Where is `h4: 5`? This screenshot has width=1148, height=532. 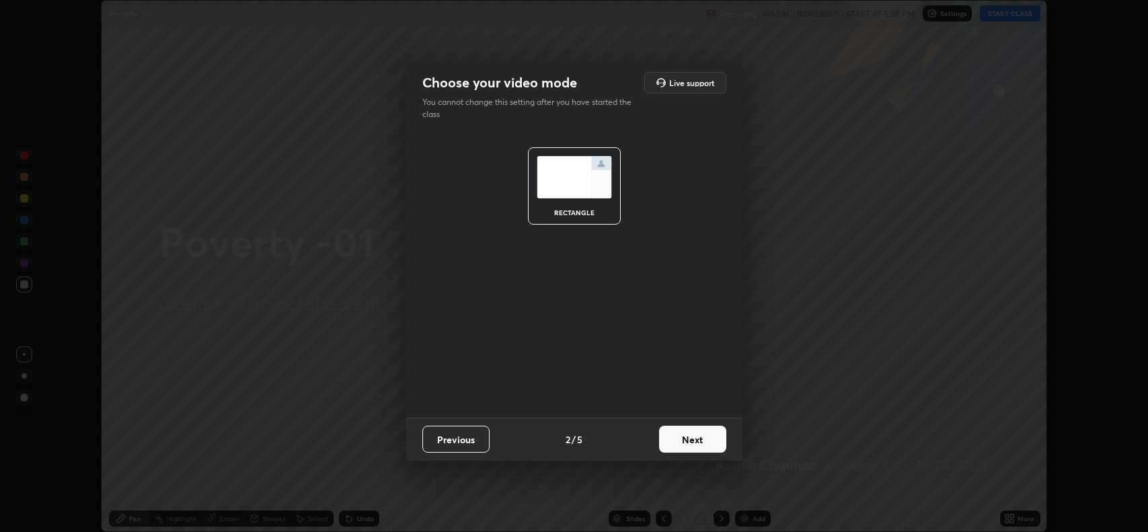 h4: 5 is located at coordinates (580, 439).